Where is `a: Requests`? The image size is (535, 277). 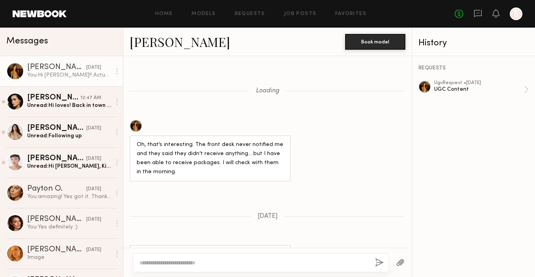 a: Requests is located at coordinates (250, 14).